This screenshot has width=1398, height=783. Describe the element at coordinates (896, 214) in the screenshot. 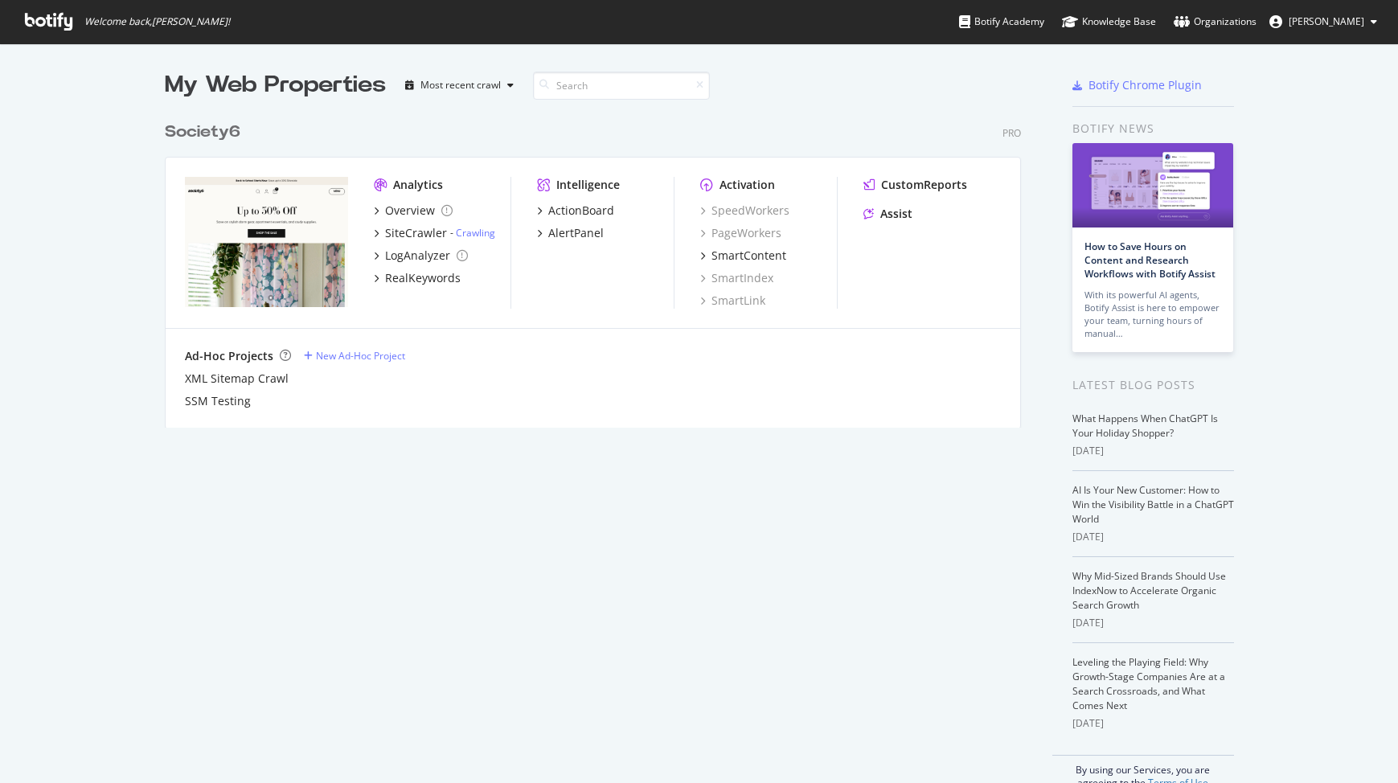

I see `div: Assist` at that location.